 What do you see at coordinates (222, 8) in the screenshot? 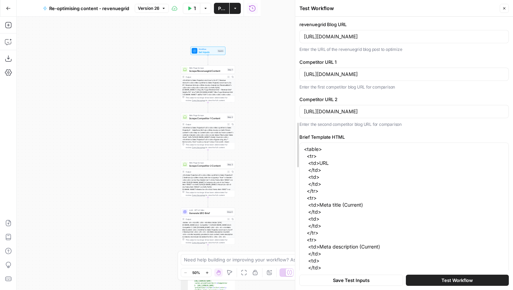
I see `button: Publish` at bounding box center [222, 8].